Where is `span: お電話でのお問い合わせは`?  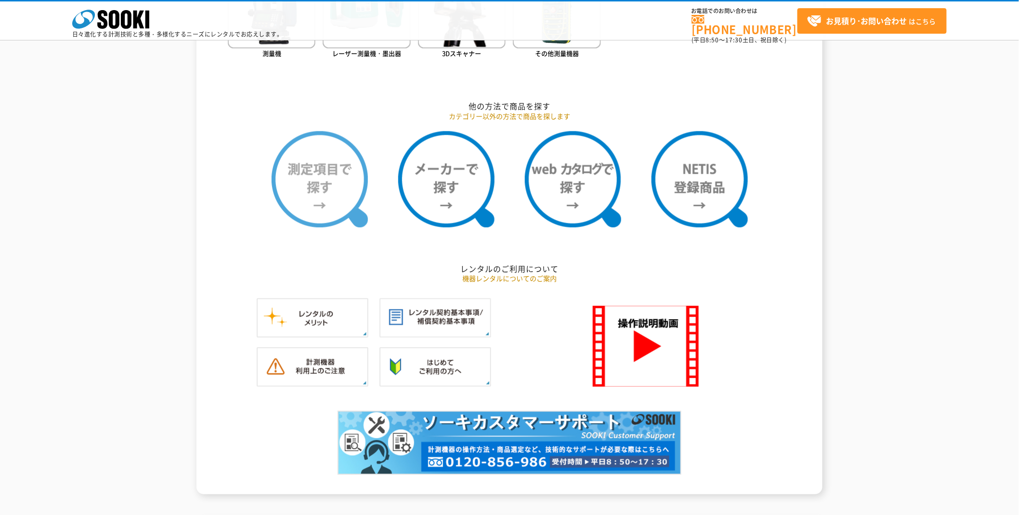
span: お電話でのお問い合わせは is located at coordinates (744, 11).